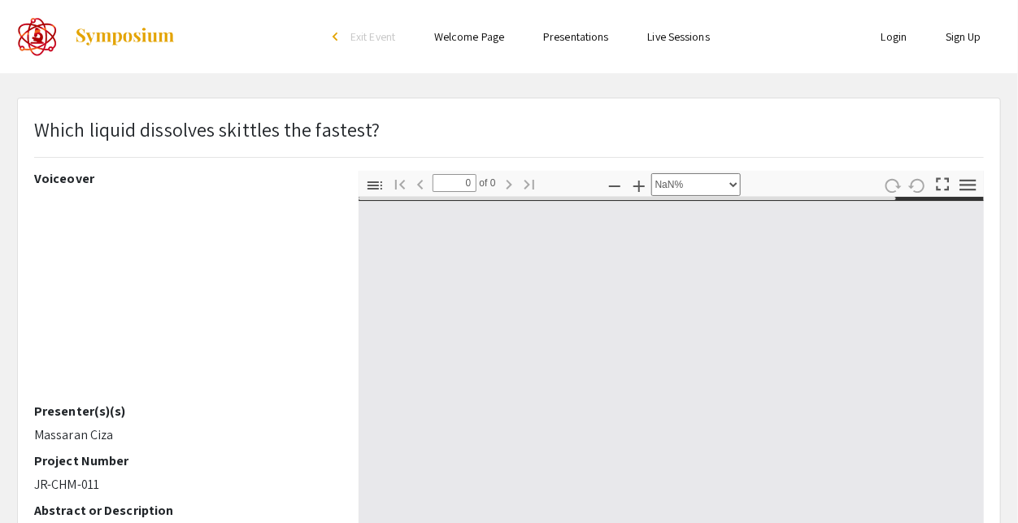 This screenshot has height=523, width=1018. Describe the element at coordinates (969, 185) in the screenshot. I see `button: Tools` at that location.